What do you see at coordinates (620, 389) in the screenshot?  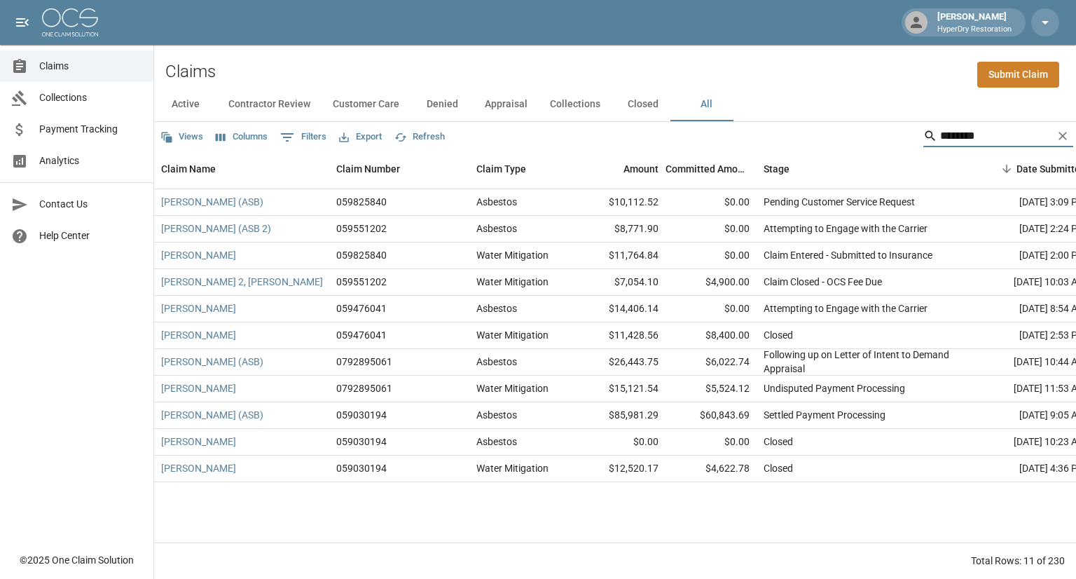 I see `div: $15,121.54` at bounding box center [620, 389].